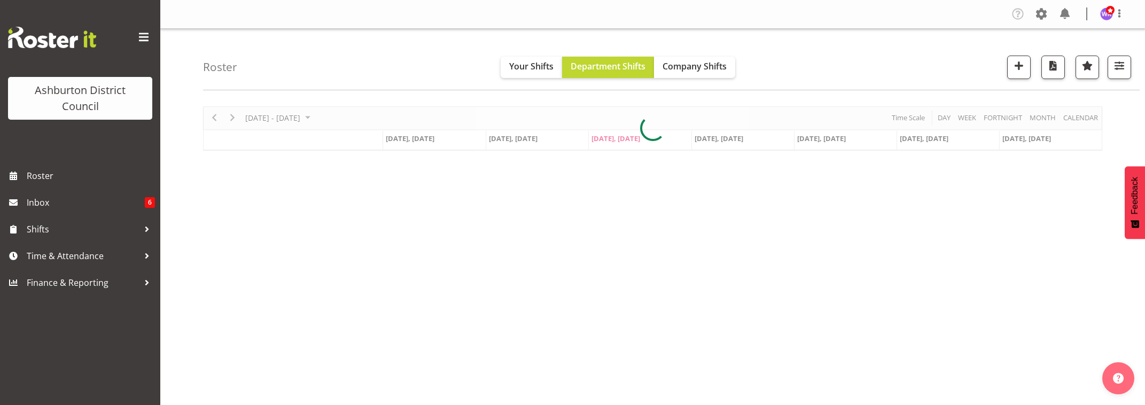 Image resolution: width=1145 pixels, height=405 pixels. I want to click on button: Add a new shift, so click(1019, 67).